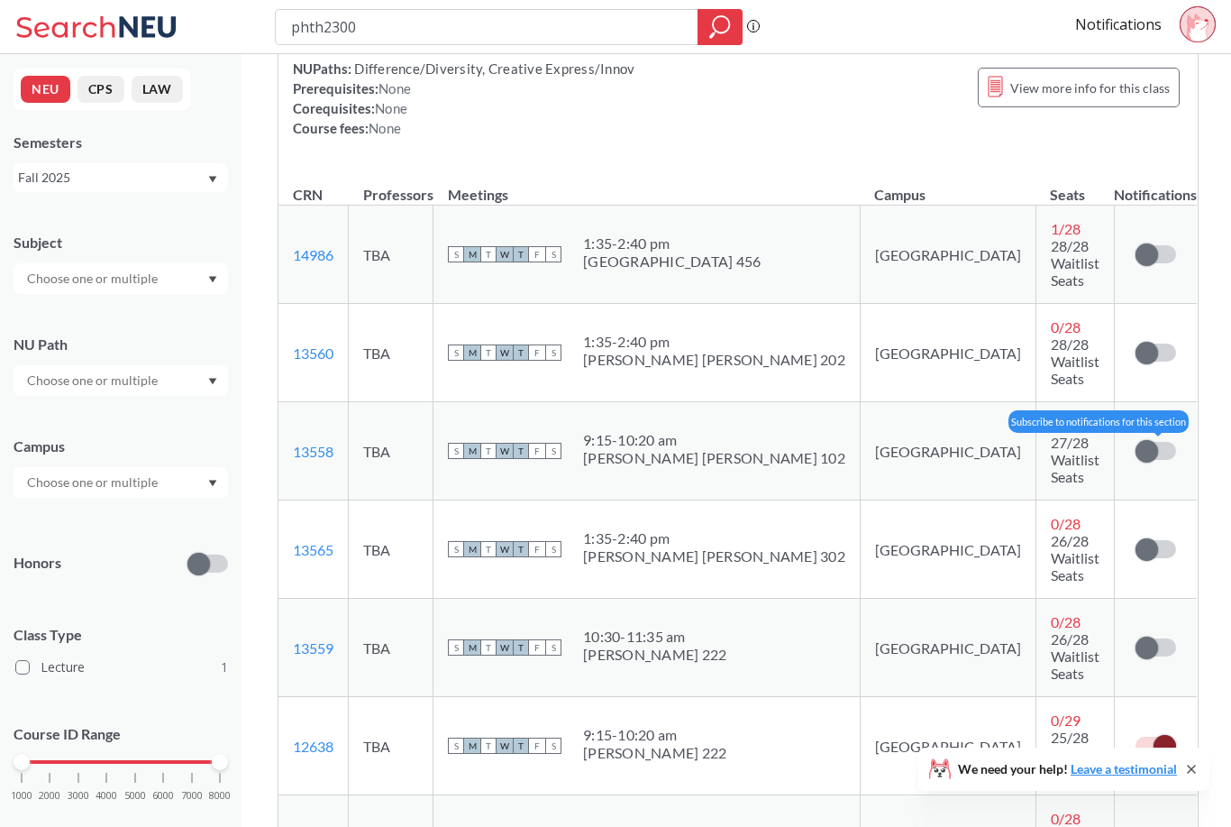 This screenshot has height=827, width=1231. I want to click on div: Fall 2025, so click(112, 178).